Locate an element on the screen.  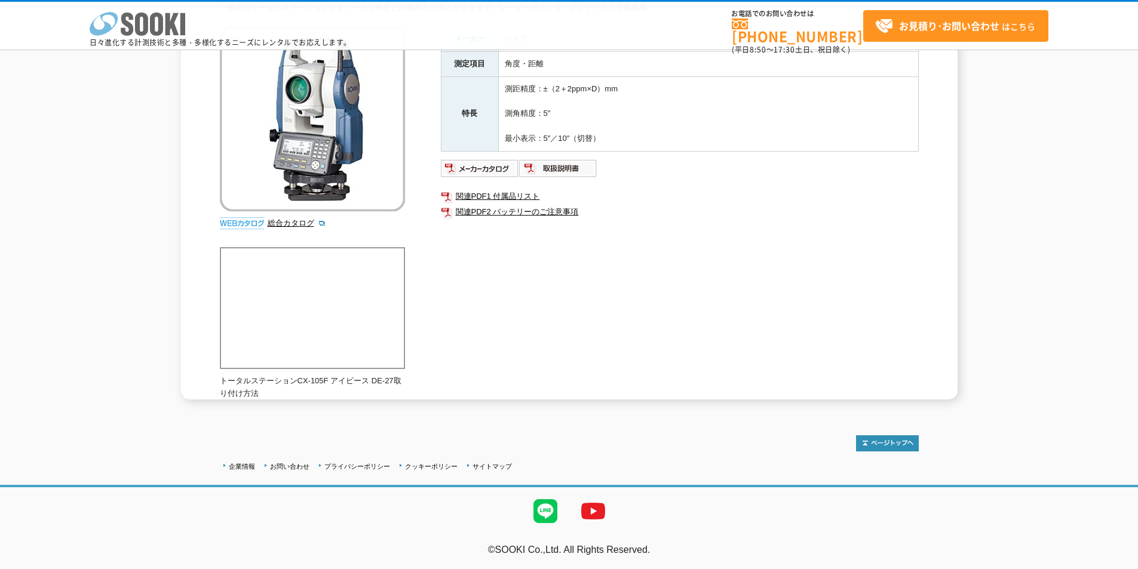
th: 特長 is located at coordinates (469, 113).